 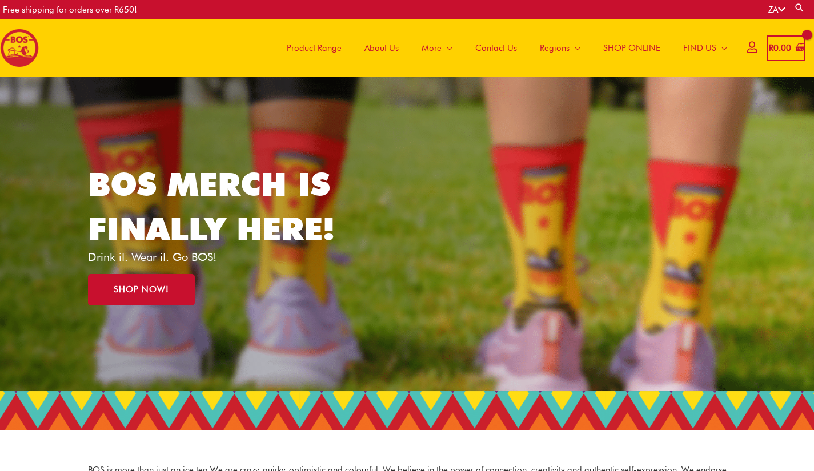 I want to click on span: More, so click(x=431, y=48).